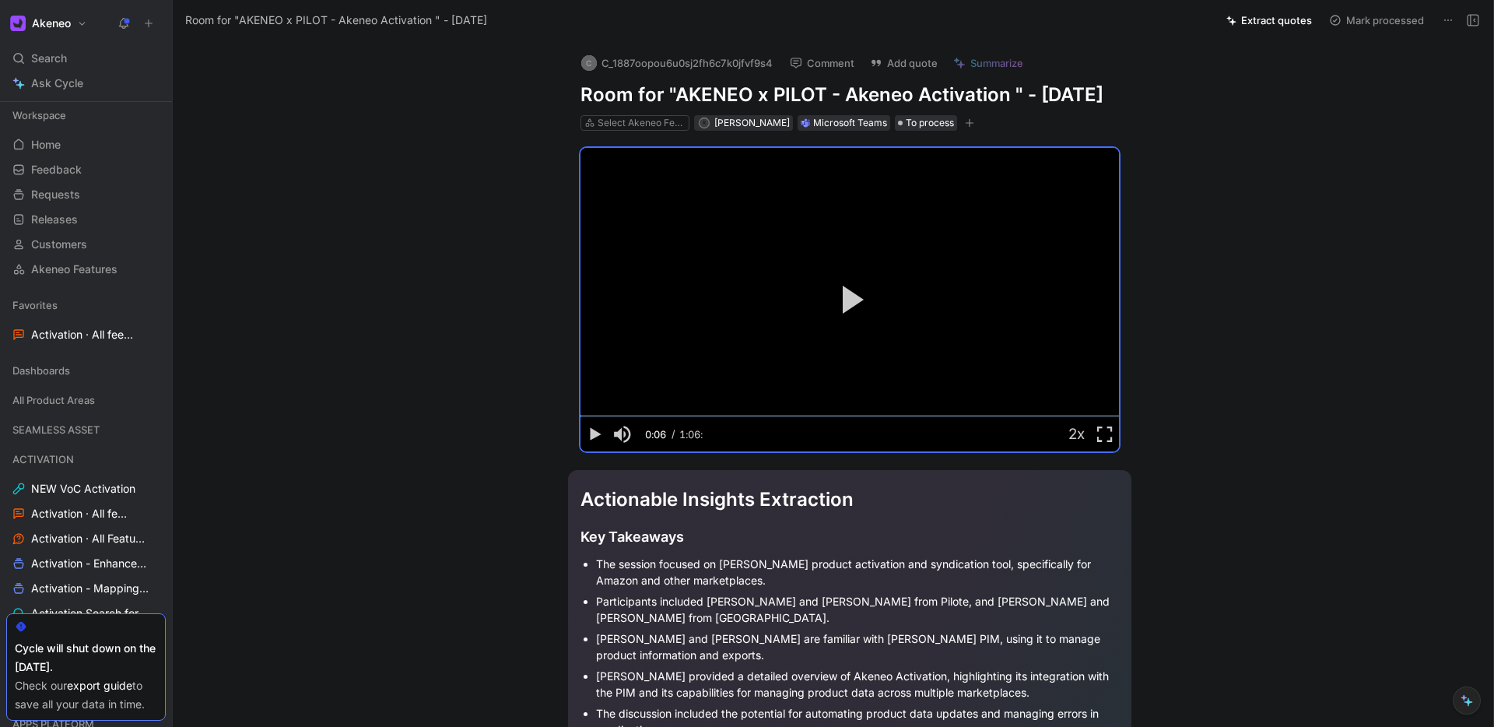 This screenshot has height=727, width=1494. Describe the element at coordinates (46, 145) in the screenshot. I see `span: Home` at that location.